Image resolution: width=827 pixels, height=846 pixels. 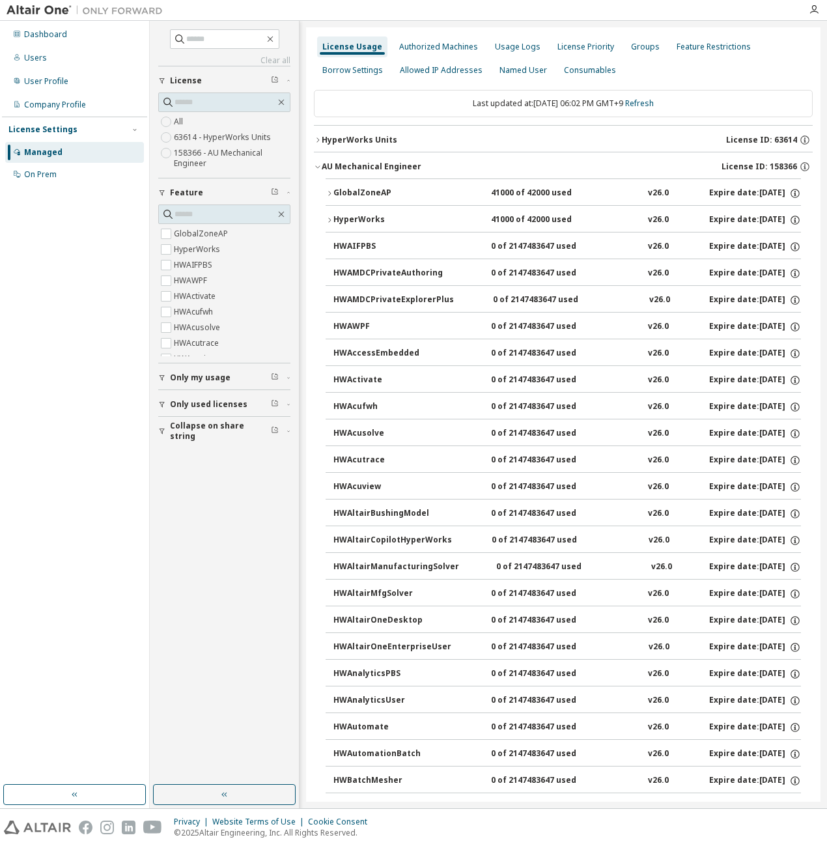 I want to click on div: HWAcuview, so click(x=392, y=487).